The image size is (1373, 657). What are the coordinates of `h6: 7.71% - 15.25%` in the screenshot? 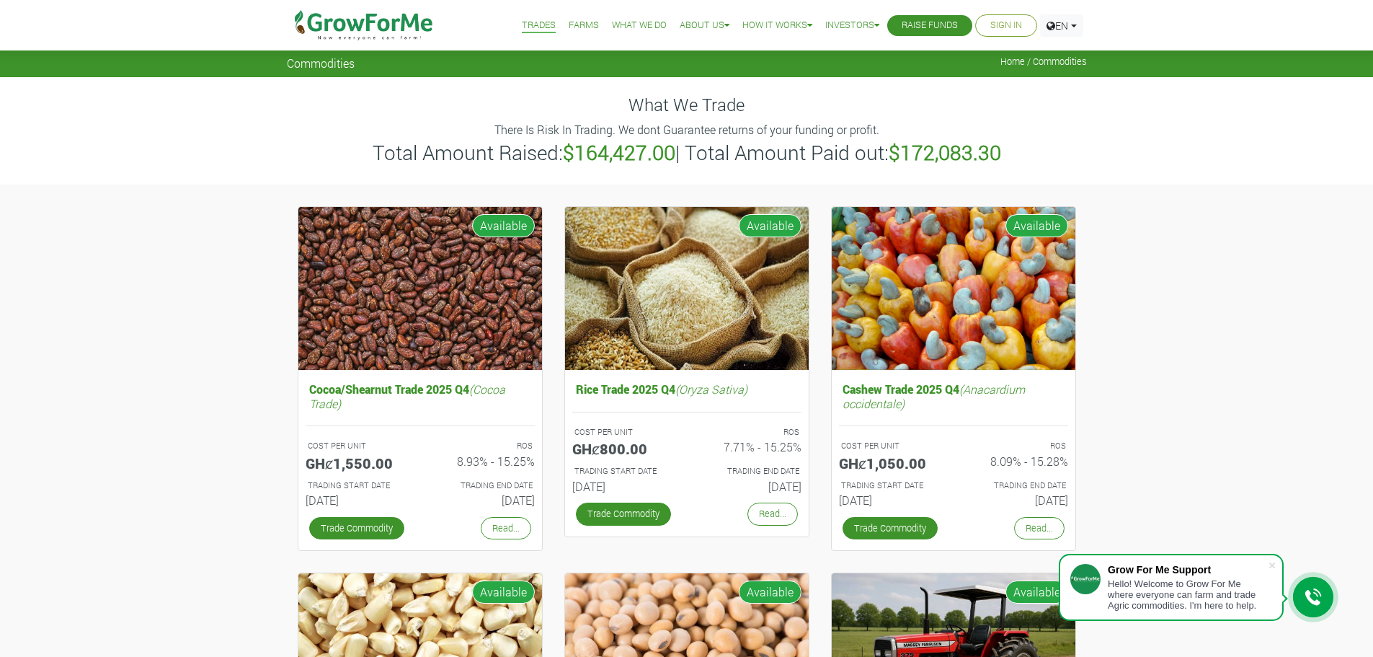 It's located at (750, 446).